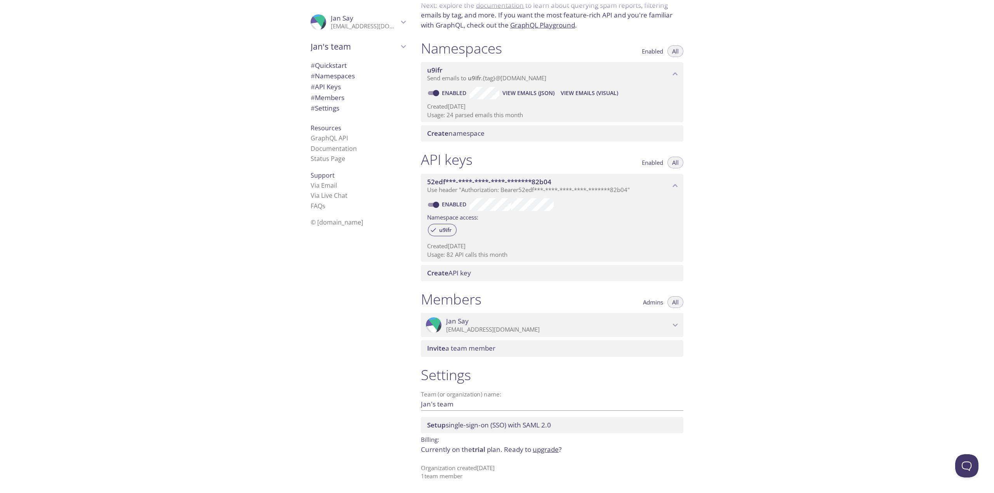 The height and width of the screenshot is (493, 994). What do you see at coordinates (528, 93) in the screenshot?
I see `button: View Emails (JSON)` at bounding box center [528, 93].